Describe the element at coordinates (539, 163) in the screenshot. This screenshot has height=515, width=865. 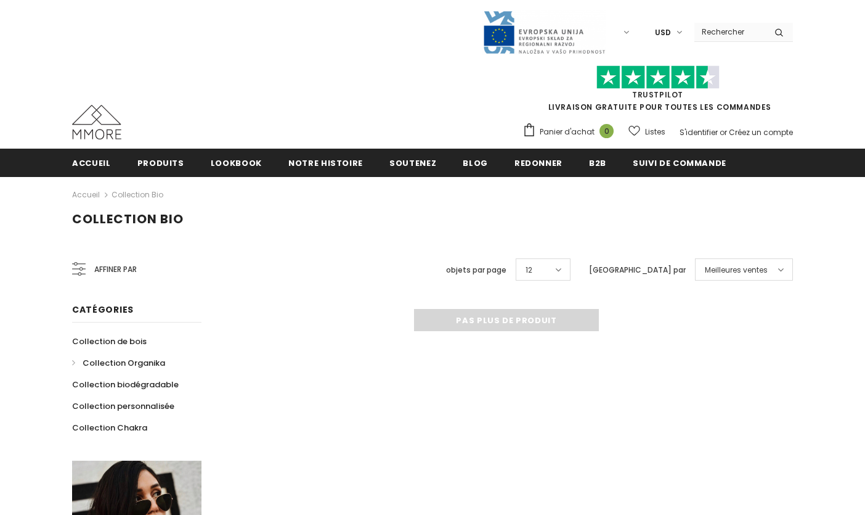
I see `span: Redonner` at that location.